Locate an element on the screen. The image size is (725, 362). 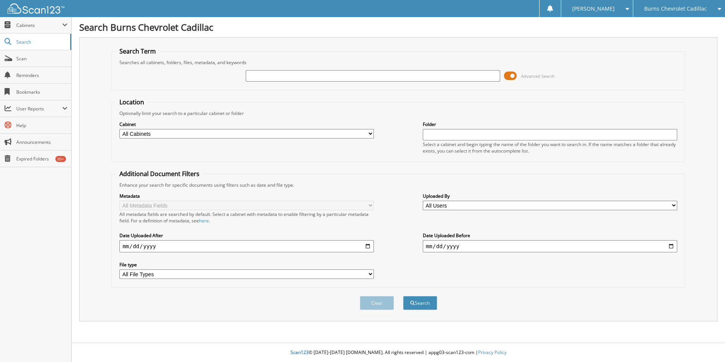
label: Uploaded By is located at coordinates (550, 196).